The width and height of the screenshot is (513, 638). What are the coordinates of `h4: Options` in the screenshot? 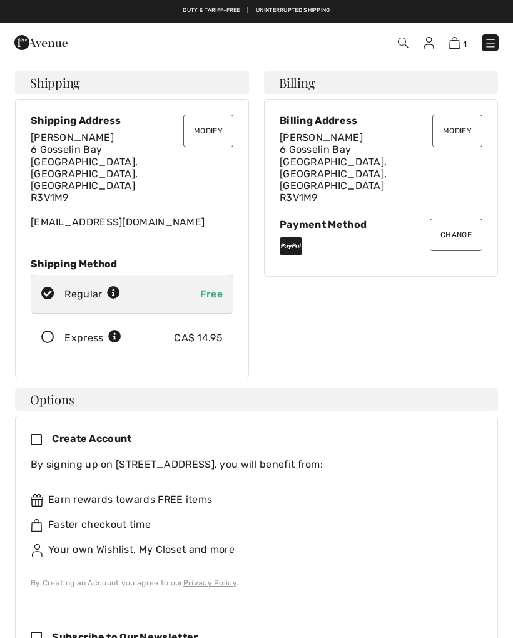 It's located at (257, 399).